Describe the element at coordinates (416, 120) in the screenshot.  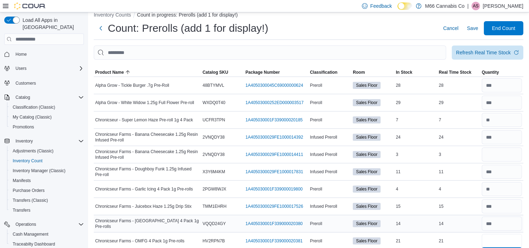
I see `div: 7` at that location.